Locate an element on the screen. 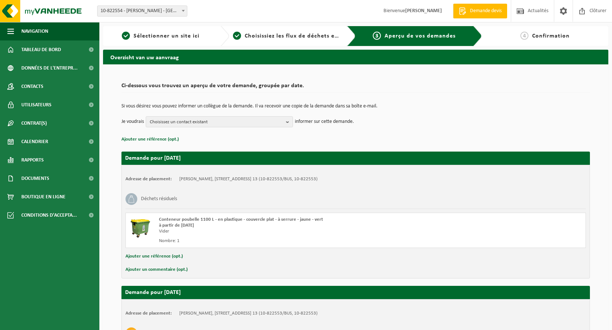 The height and width of the screenshot is (330, 612). div: Vider is located at coordinates (272, 232).